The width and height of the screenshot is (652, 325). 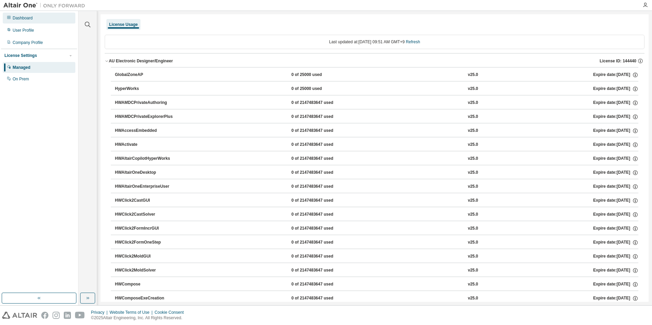 I want to click on div: GlobalZoneAP, so click(x=146, y=75).